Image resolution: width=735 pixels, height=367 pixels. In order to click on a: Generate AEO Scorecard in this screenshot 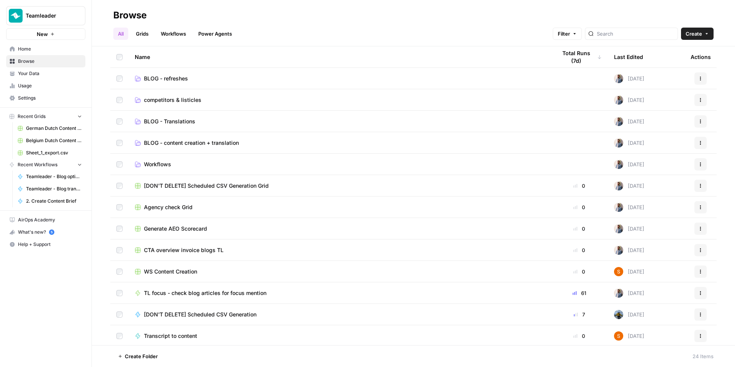, I will do `click(340, 229)`.